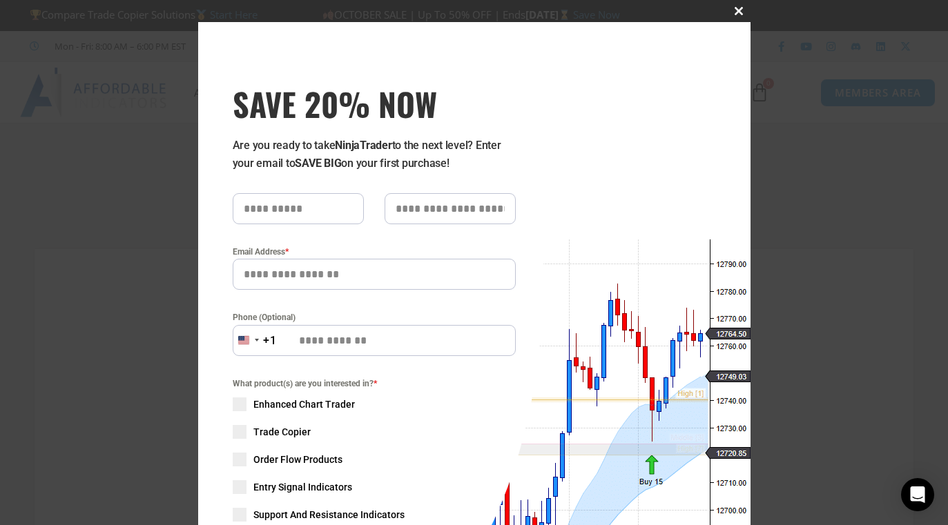 The height and width of the screenshot is (525, 948). Describe the element at coordinates (374, 460) in the screenshot. I see `label: Order Flow Products` at that location.